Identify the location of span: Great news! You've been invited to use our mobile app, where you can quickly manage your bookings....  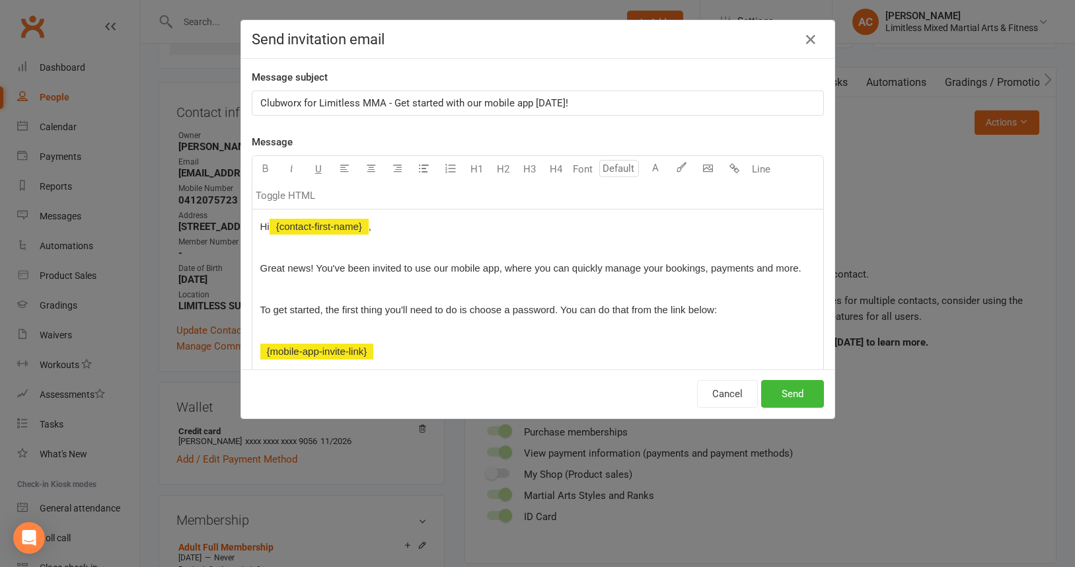
(531, 268).